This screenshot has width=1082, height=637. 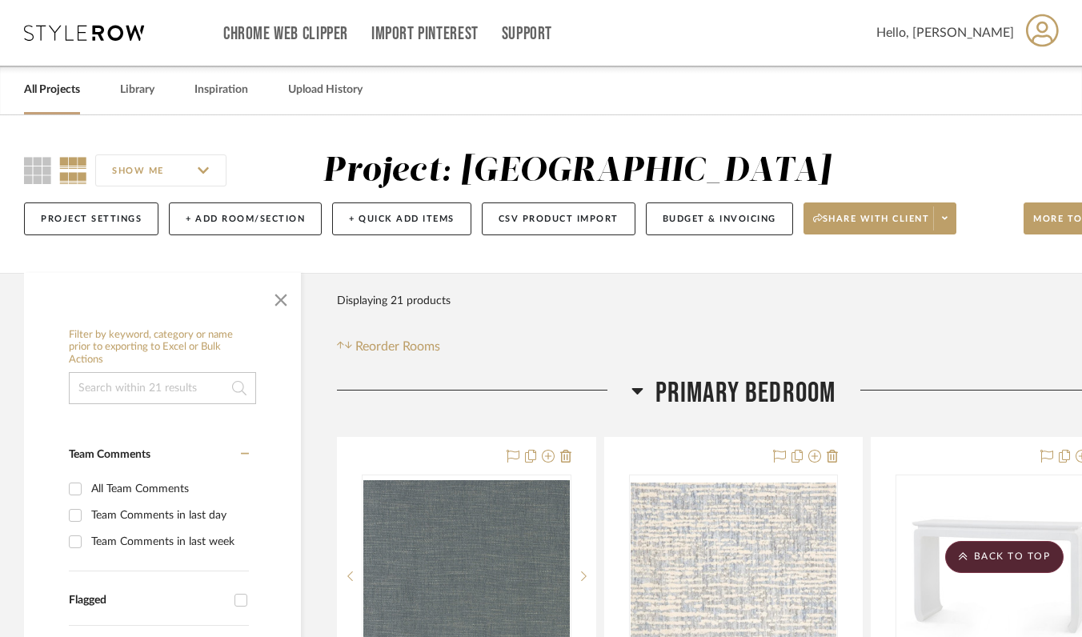 What do you see at coordinates (163, 347) in the screenshot?
I see `h6: Filter by keyword, category or name prior to exporting to Excel or Bulk Actions` at bounding box center [163, 347].